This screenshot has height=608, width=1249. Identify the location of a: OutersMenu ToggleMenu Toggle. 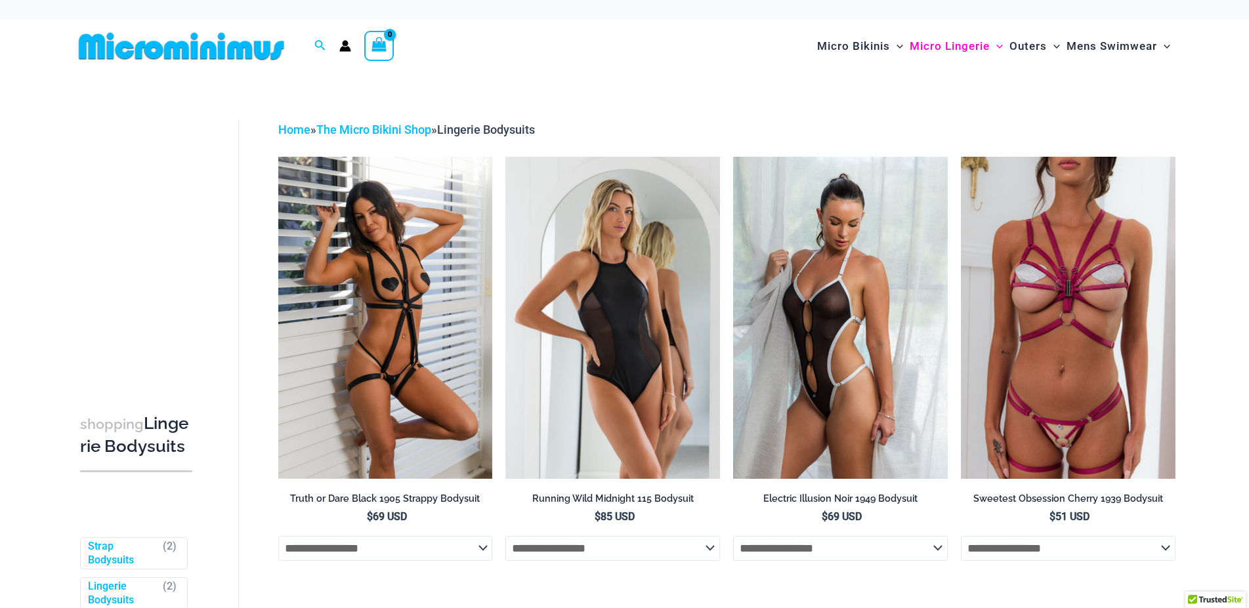
(1034, 46).